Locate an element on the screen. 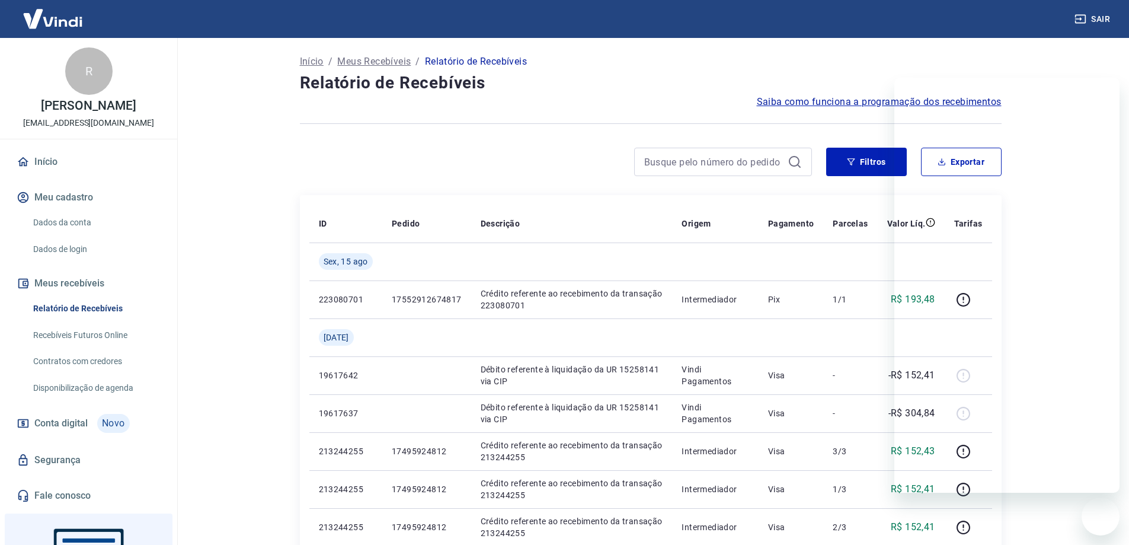 The image size is (1129, 545). p: 1/3 is located at coordinates (850, 489).